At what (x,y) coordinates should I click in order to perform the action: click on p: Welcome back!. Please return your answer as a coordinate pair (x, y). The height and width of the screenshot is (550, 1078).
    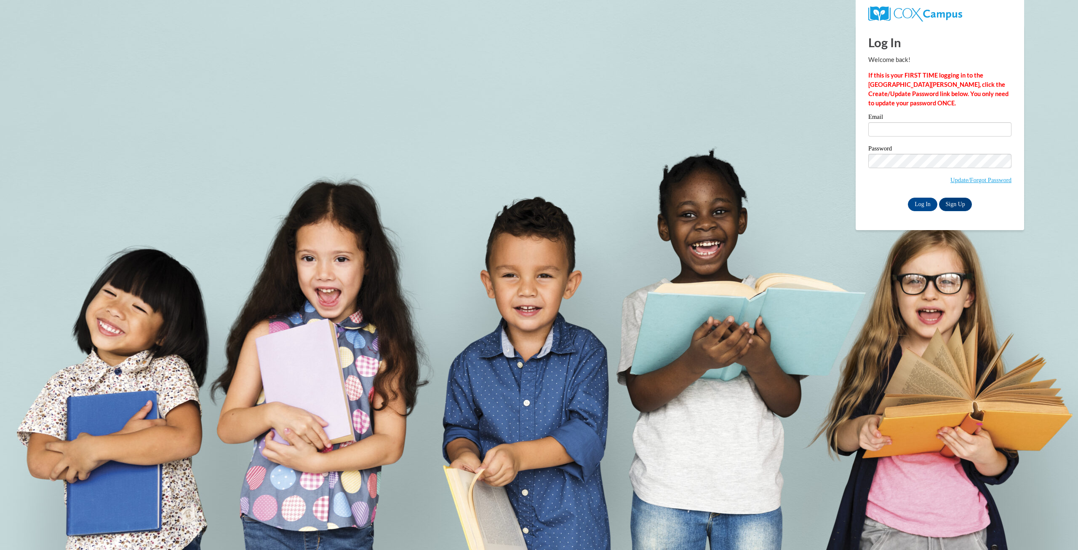
    Looking at the image, I should click on (940, 60).